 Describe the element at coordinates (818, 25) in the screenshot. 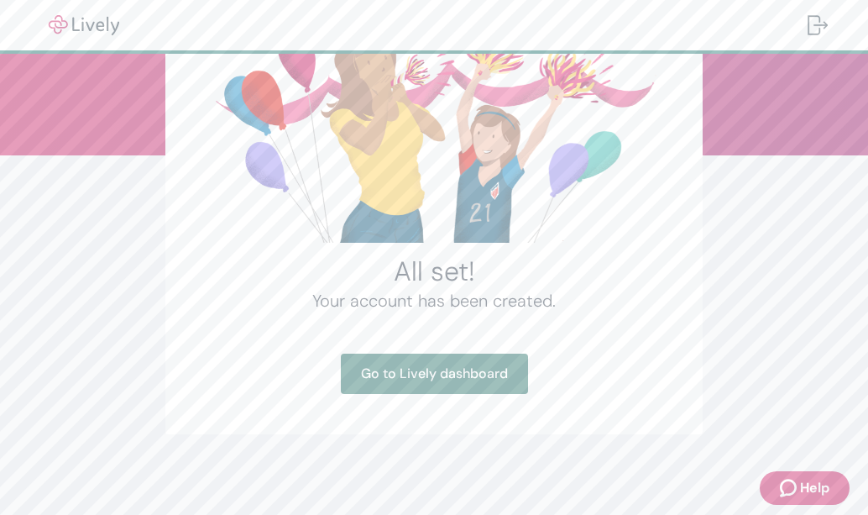

I see `button: Log out` at that location.